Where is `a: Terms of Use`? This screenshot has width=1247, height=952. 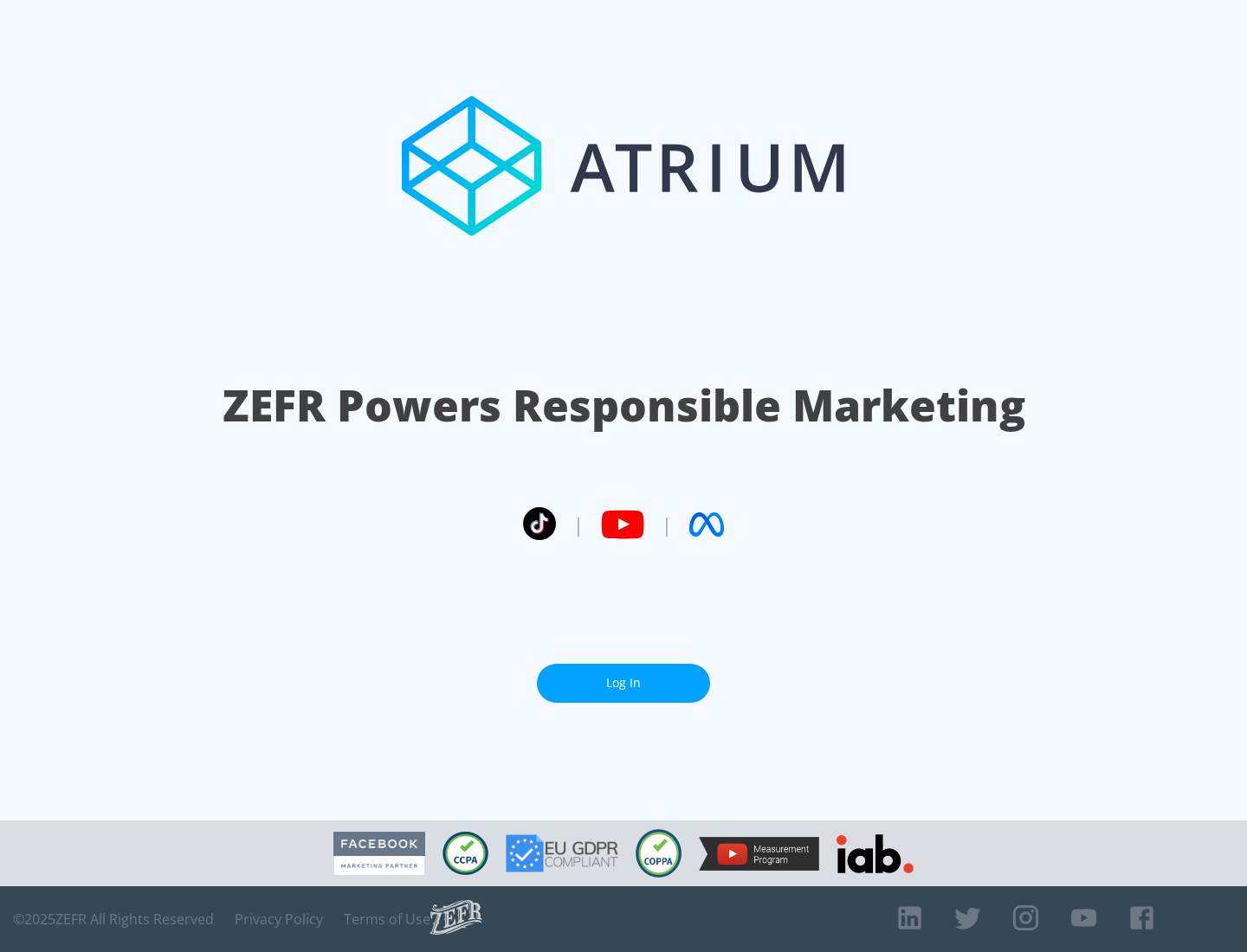 a: Terms of Use is located at coordinates (387, 919).